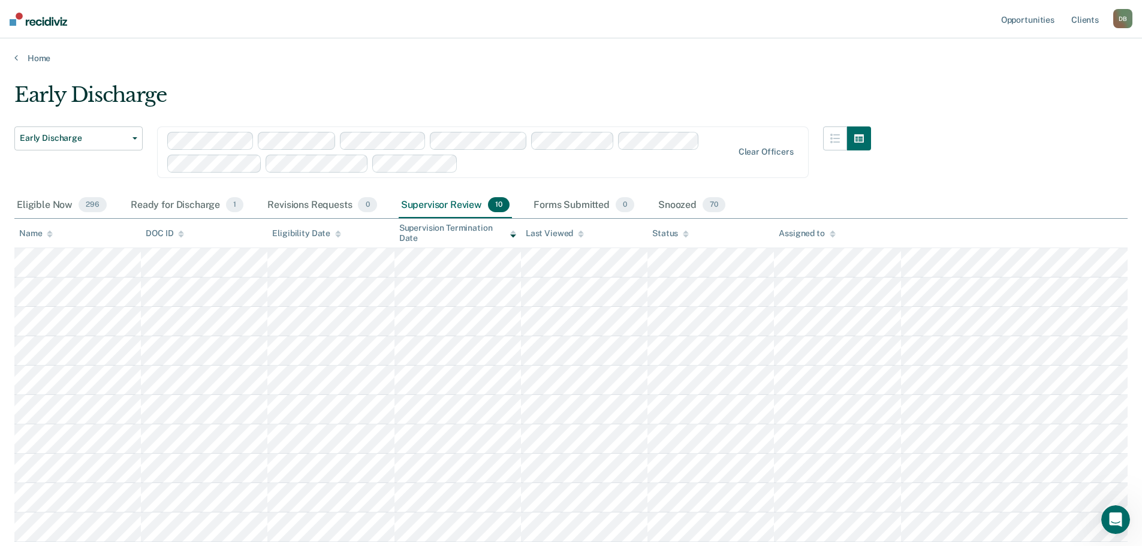 This screenshot has width=1142, height=546. I want to click on button: Early Discharge, so click(78, 138).